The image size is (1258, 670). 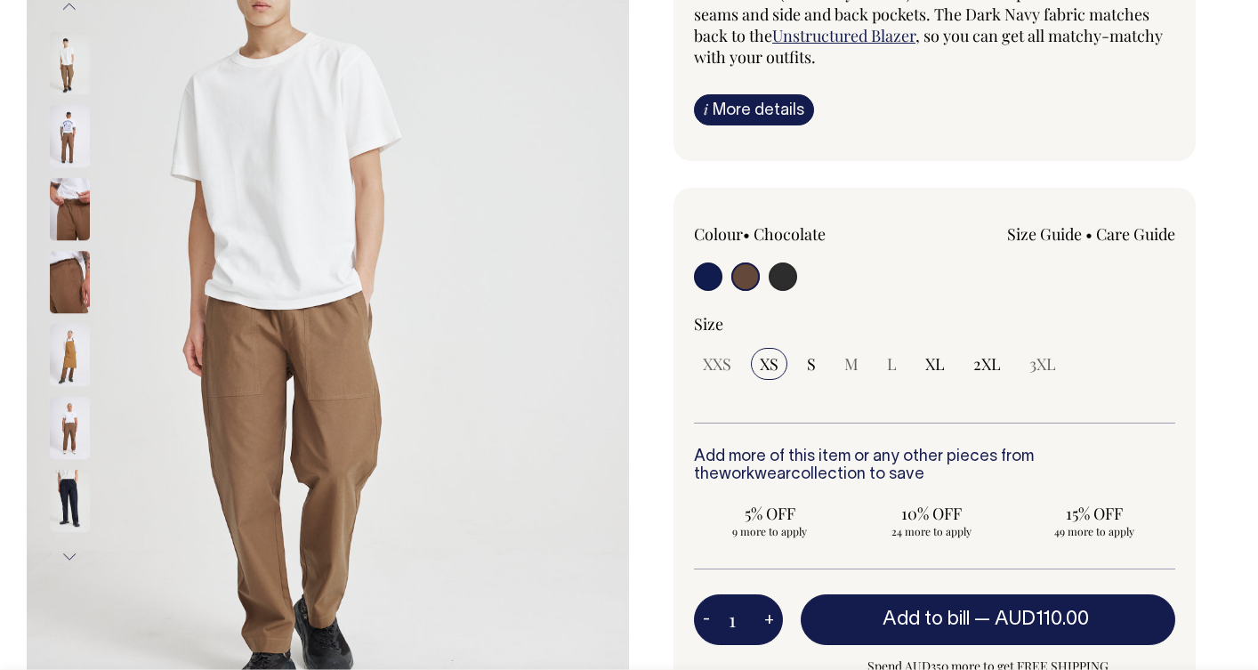 I want to click on span: , so you can get all matchy-matchy with your outfits., so click(x=928, y=46).